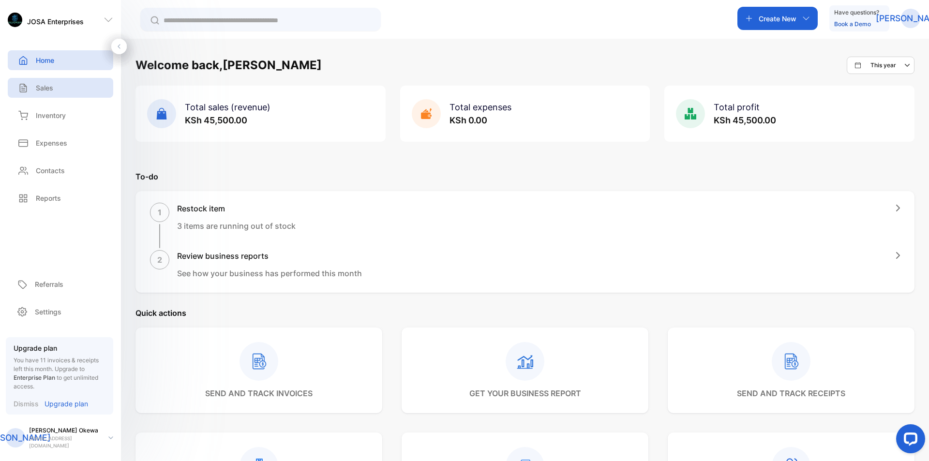 This screenshot has height=461, width=929. I want to click on p: Expenses, so click(51, 143).